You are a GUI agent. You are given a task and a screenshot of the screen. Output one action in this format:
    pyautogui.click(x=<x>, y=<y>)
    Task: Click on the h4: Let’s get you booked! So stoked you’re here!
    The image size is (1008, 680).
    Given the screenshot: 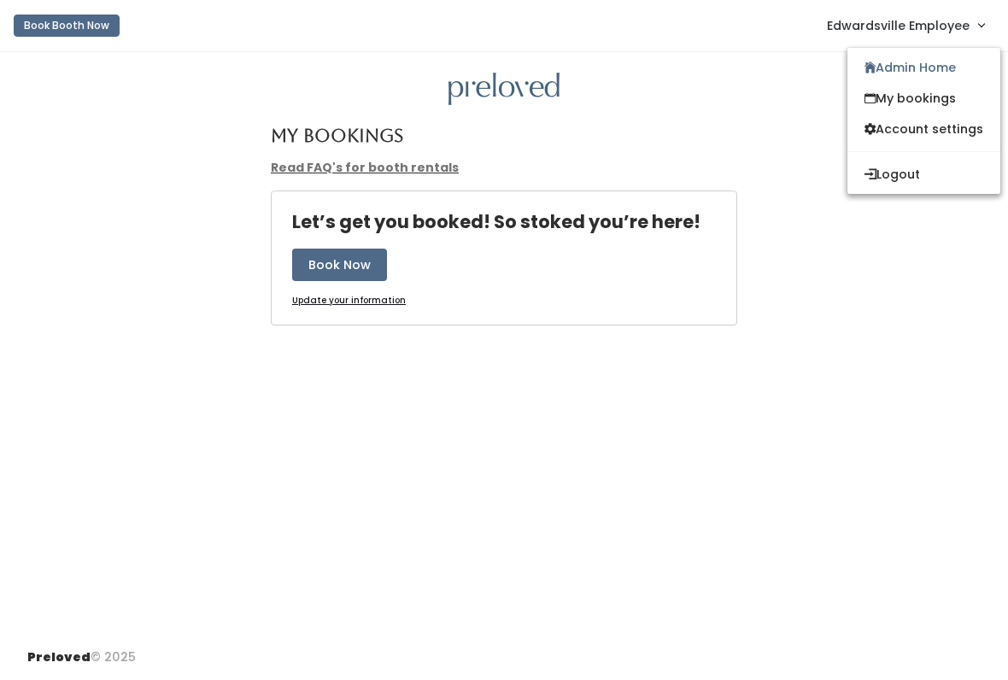 What is the action you would take?
    pyautogui.click(x=496, y=221)
    